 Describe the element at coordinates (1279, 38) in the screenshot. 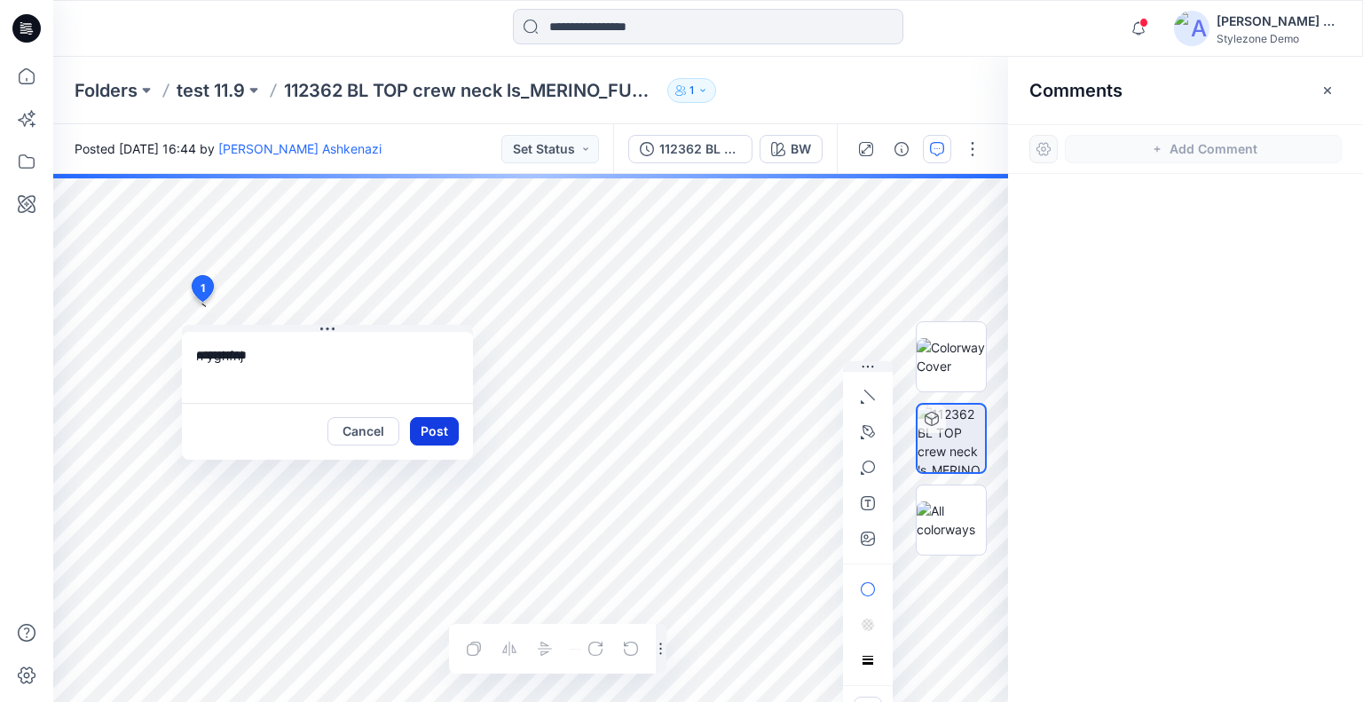

I see `div: Stylezone Demo` at that location.